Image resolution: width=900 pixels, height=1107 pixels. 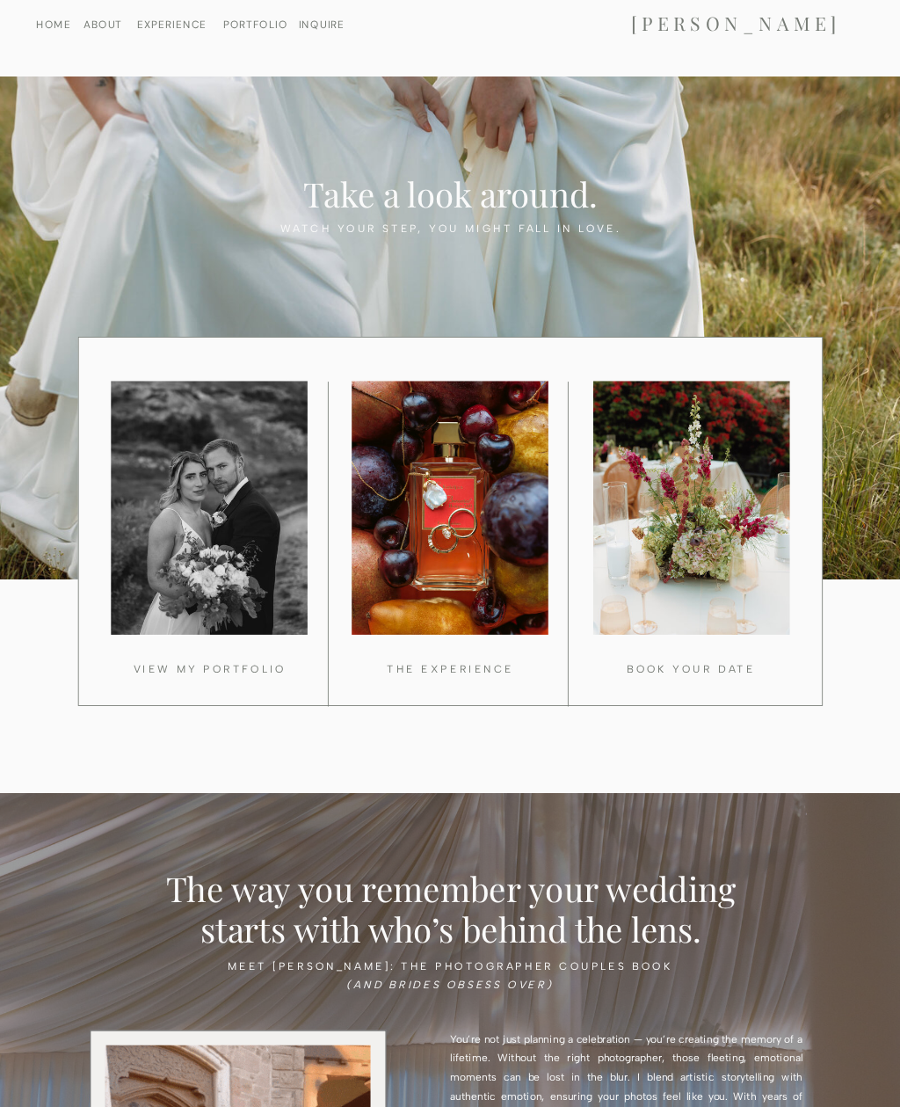 What do you see at coordinates (54, 24) in the screenshot?
I see `nav: HOME` at bounding box center [54, 24].